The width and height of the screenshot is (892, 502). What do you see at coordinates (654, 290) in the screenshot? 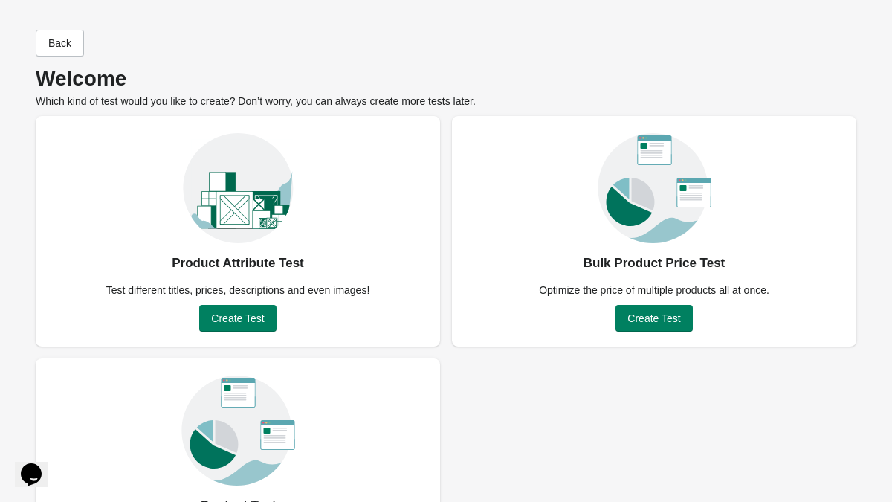
I see `div: Optimize the price of multiple products all at once.` at bounding box center [654, 290].